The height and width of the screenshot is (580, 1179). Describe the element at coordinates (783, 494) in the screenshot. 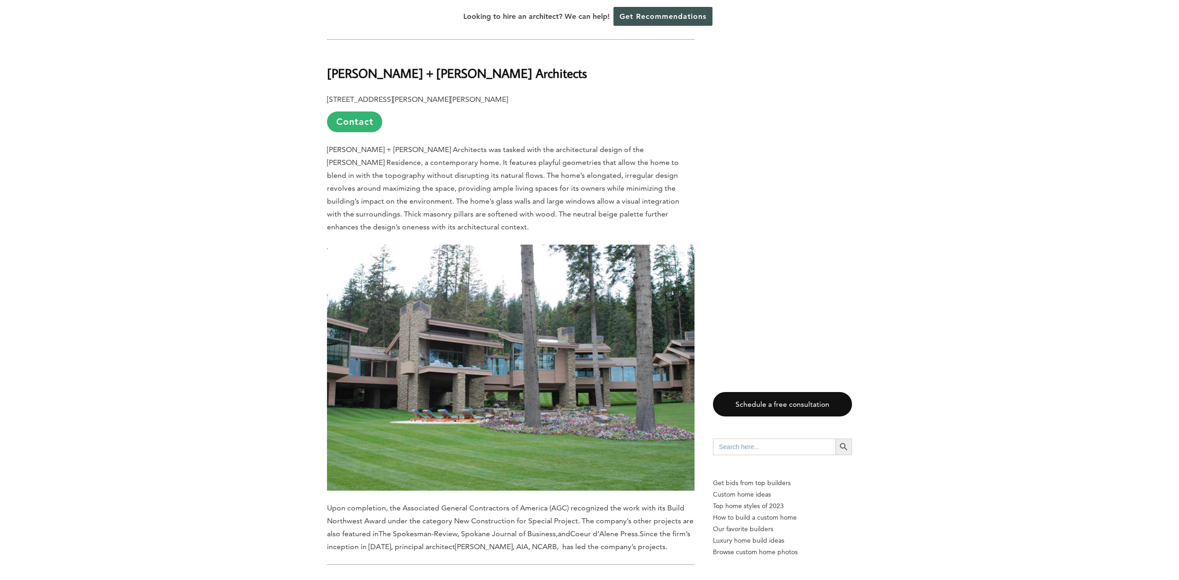

I see `a: Custom home ideas` at that location.